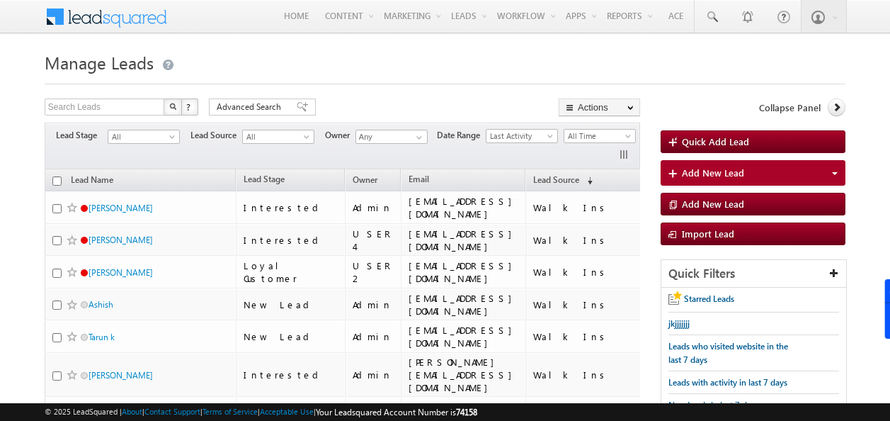 Image resolution: width=890 pixels, height=421 pixels. I want to click on a: All Time, so click(600, 136).